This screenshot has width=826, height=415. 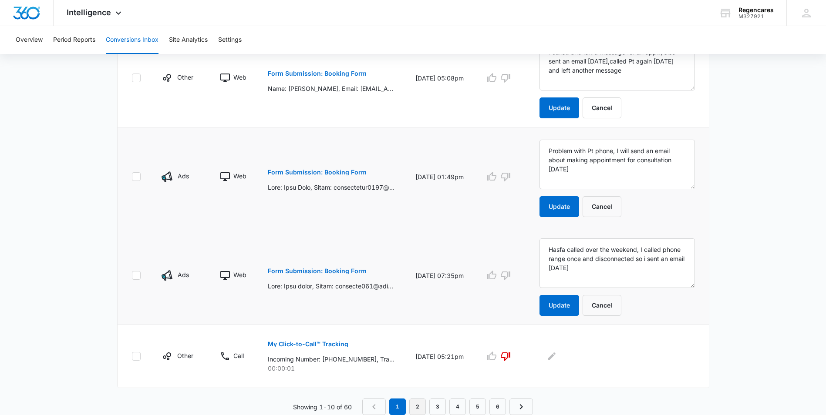 What do you see at coordinates (458, 407) in the screenshot?
I see `a: Page 4` at bounding box center [458, 407].